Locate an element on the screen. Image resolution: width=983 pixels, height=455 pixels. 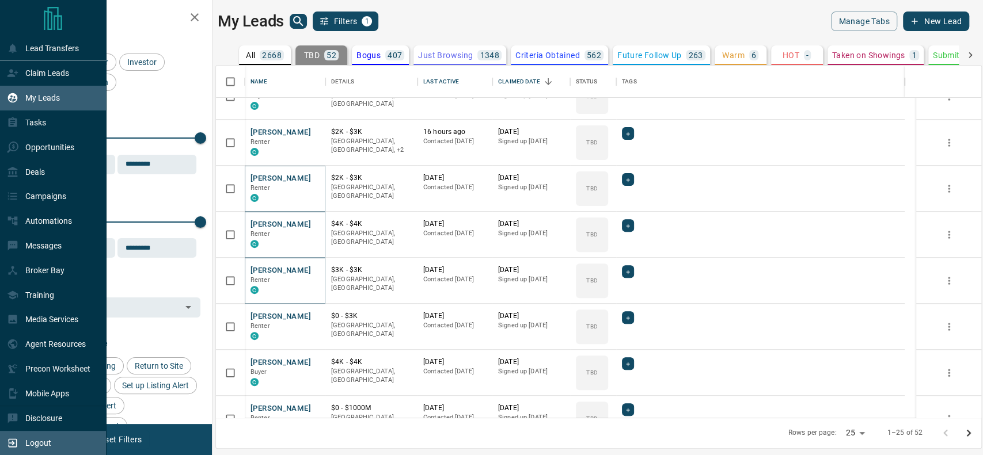
div: Set up Listing Alert is located at coordinates (155, 386).